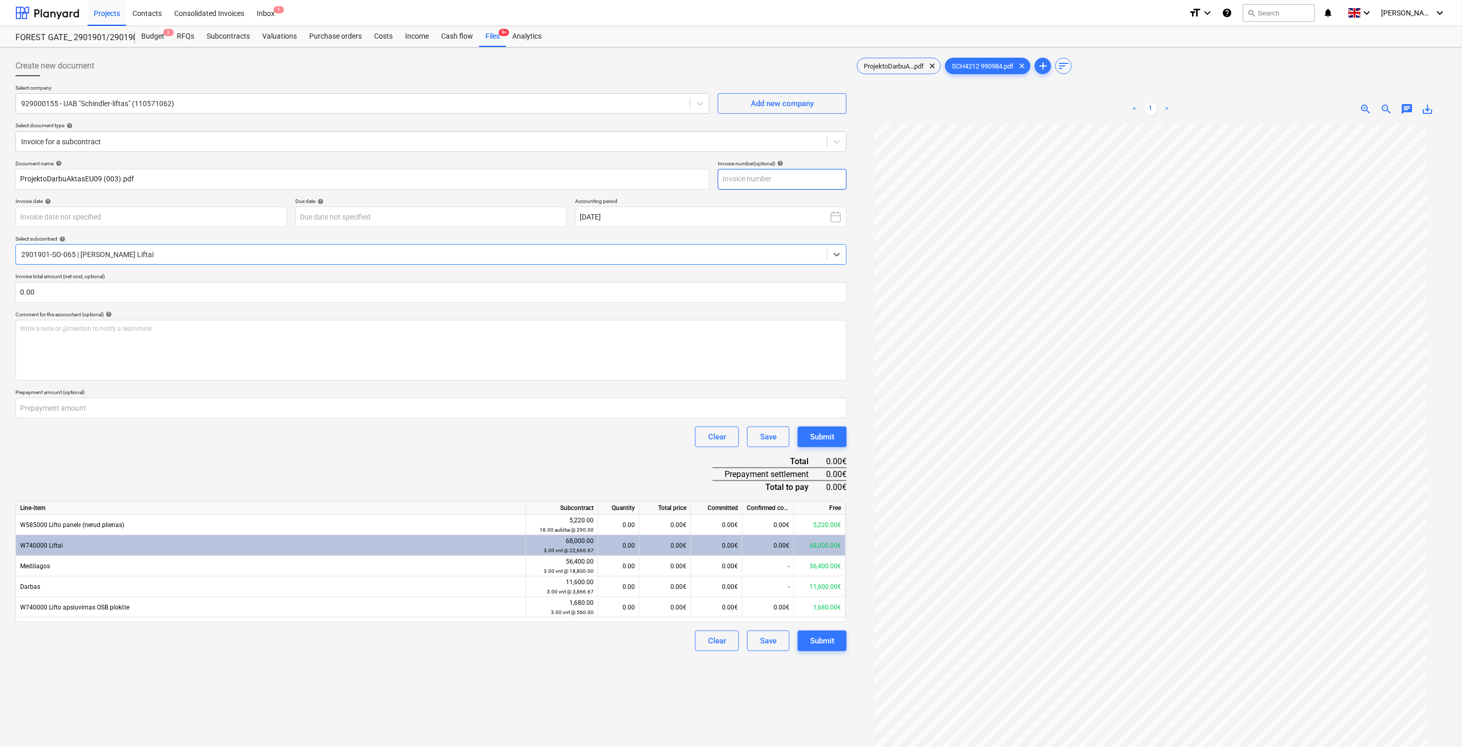 Image resolution: width=1462 pixels, height=747 pixels. I want to click on div: ProjektoDarbuA...pdf, so click(899, 66).